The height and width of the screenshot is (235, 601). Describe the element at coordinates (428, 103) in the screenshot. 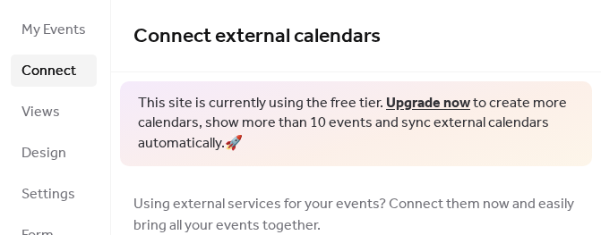

I see `a: Upgrade now` at that location.